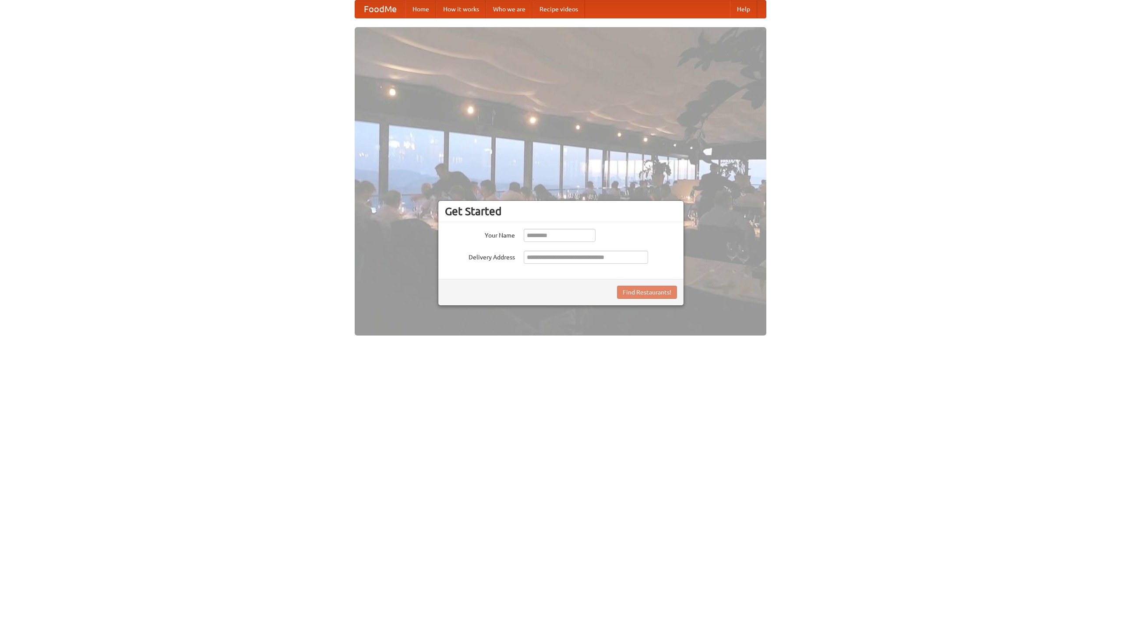 Image resolution: width=1121 pixels, height=619 pixels. What do you see at coordinates (561, 211) in the screenshot?
I see `h3: Get Started` at bounding box center [561, 211].